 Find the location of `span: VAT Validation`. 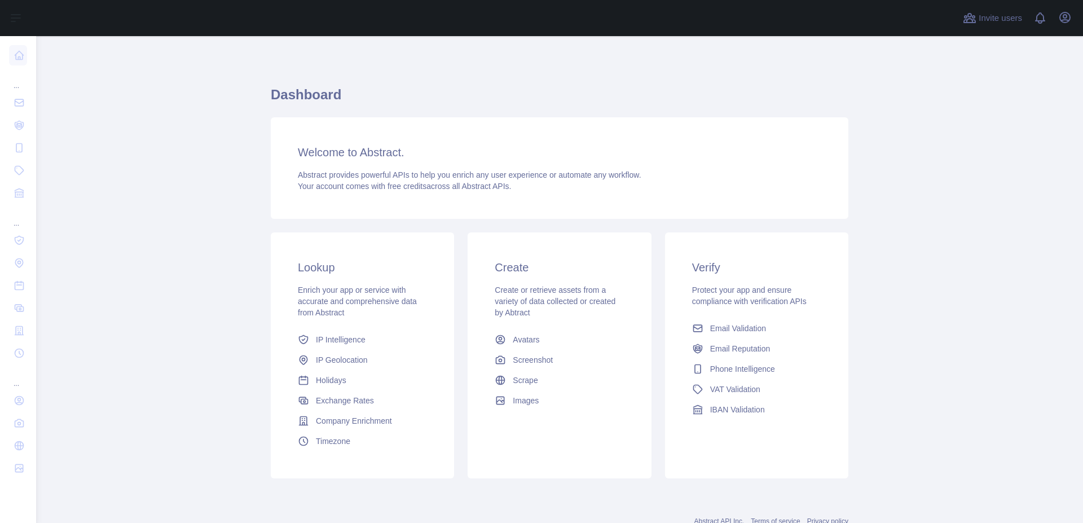

span: VAT Validation is located at coordinates (735, 389).